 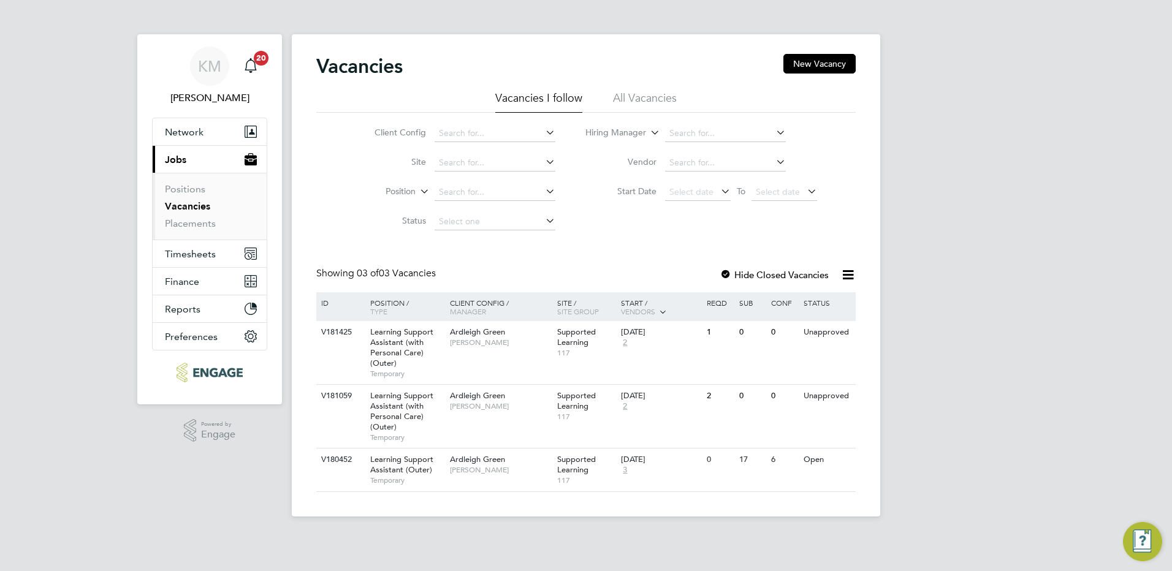 I want to click on div: Reqd, so click(x=720, y=303).